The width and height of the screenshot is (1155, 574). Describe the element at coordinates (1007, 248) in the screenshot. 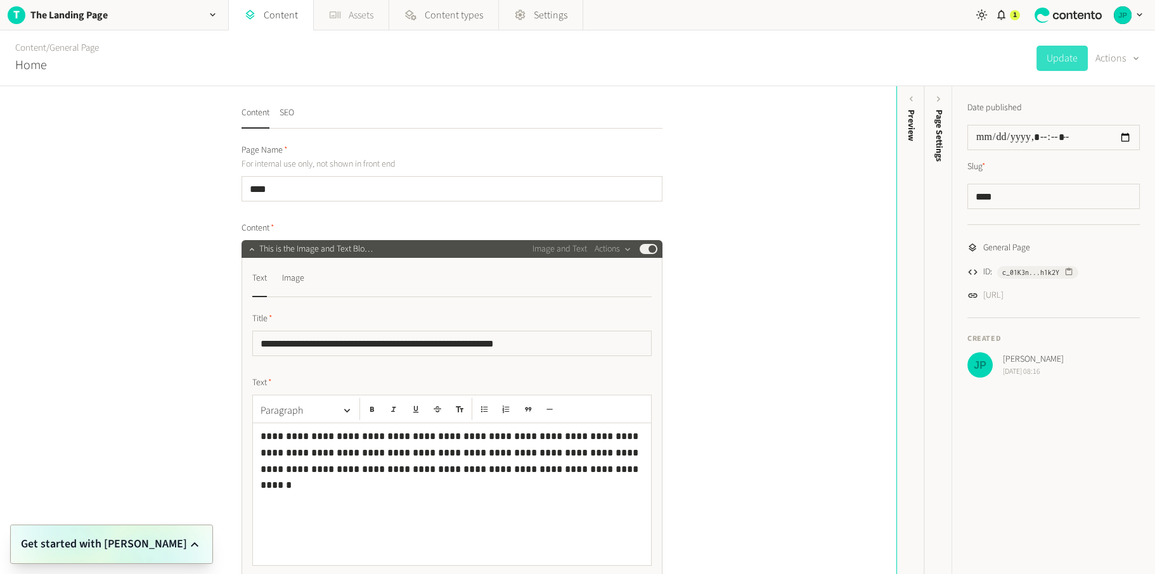

I see `span: General Page` at that location.